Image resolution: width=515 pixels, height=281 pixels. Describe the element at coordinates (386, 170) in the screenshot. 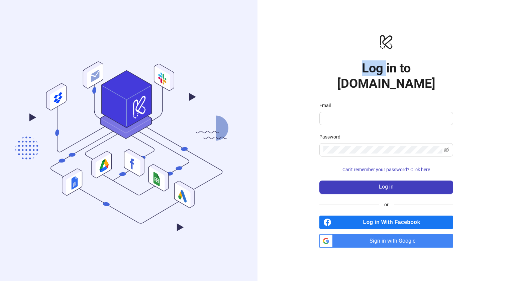

I see `span: Can't remember your password? Click here` at that location.